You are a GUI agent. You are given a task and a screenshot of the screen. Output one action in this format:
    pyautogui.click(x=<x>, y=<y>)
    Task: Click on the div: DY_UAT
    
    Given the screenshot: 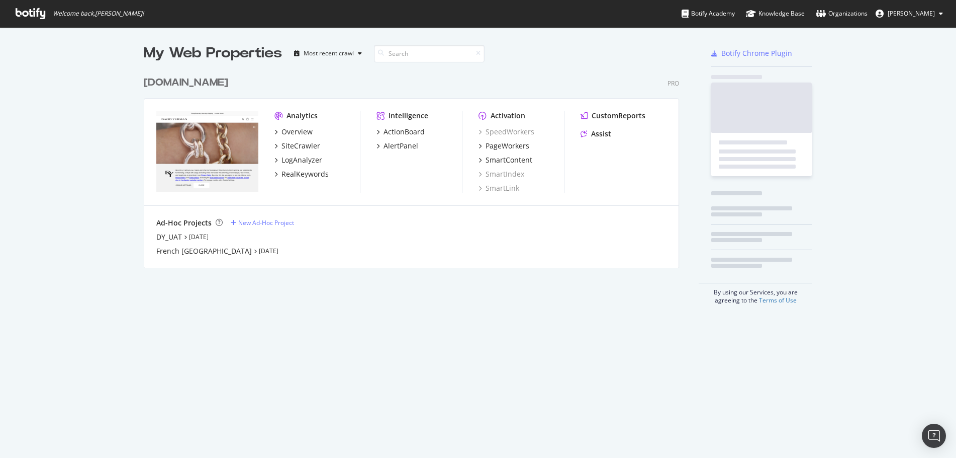 What is the action you would take?
    pyautogui.click(x=169, y=237)
    